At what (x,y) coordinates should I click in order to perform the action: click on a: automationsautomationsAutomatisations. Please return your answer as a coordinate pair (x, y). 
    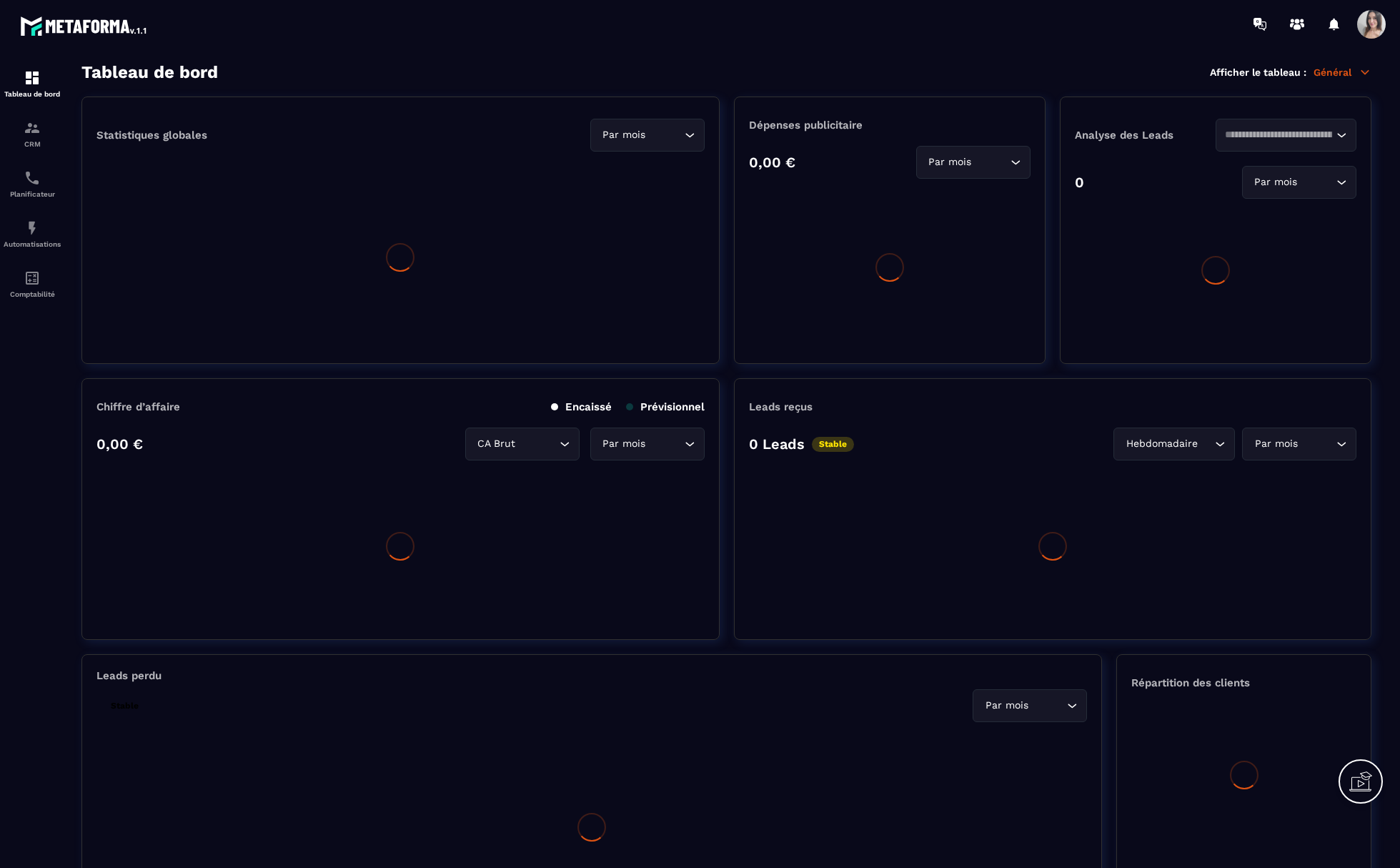
    Looking at the image, I should click on (32, 234).